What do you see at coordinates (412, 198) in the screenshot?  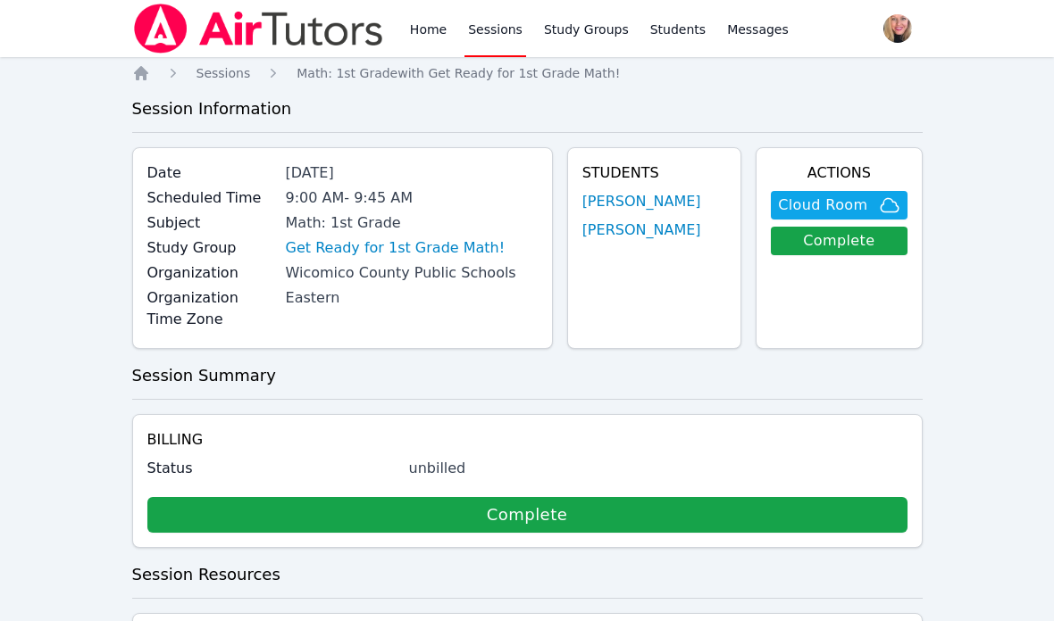 I see `div: 9:00 AM - 9:45 AM` at bounding box center [412, 198].